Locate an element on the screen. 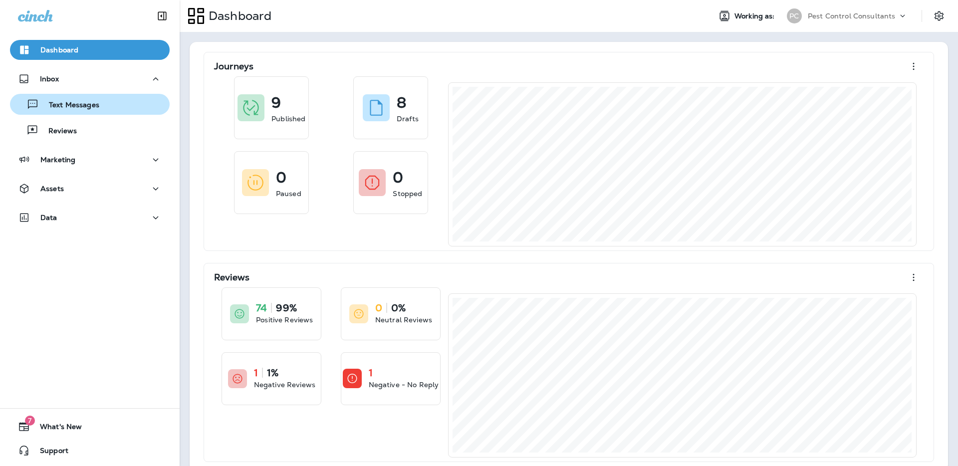 Image resolution: width=958 pixels, height=466 pixels. button: Marketing is located at coordinates (90, 160).